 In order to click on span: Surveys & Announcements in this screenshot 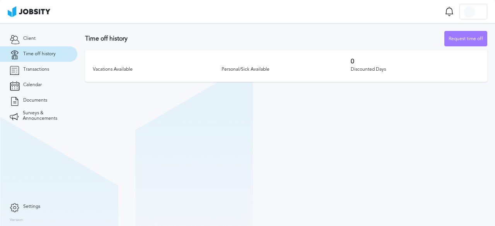, I will do `click(45, 116)`.